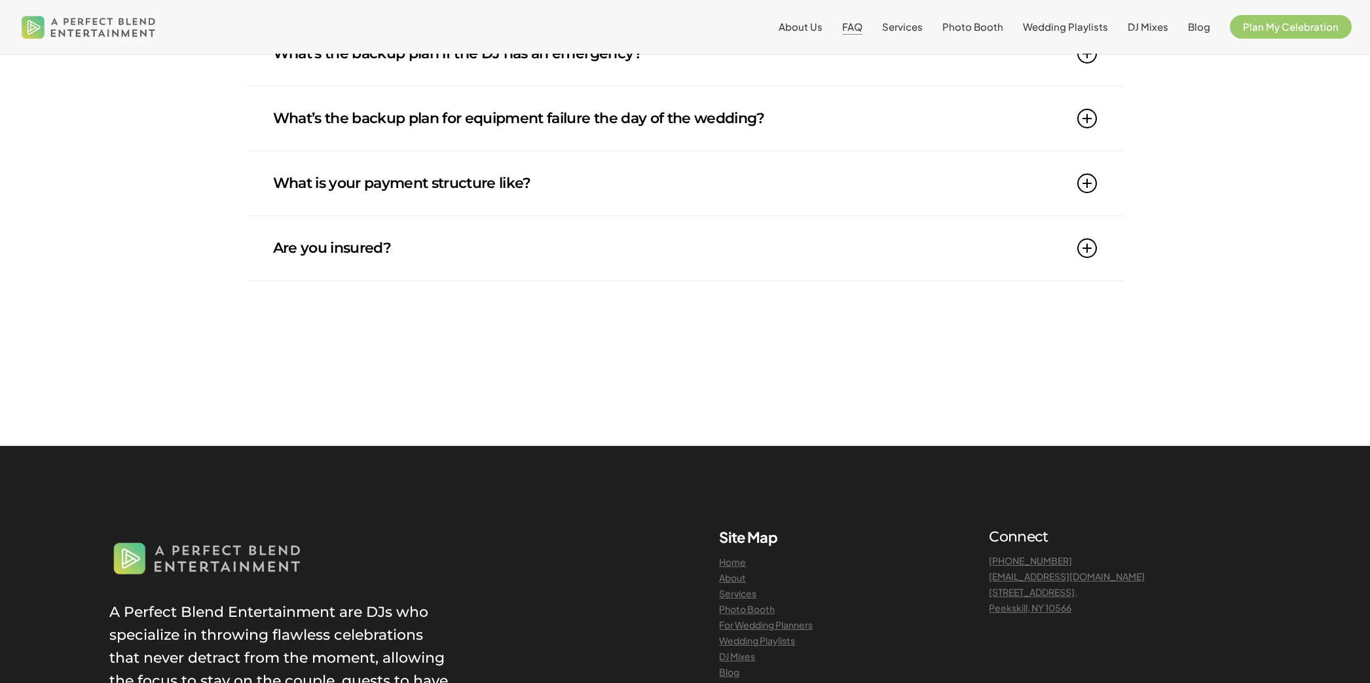  What do you see at coordinates (903, 26) in the screenshot?
I see `span: Services` at bounding box center [903, 26].